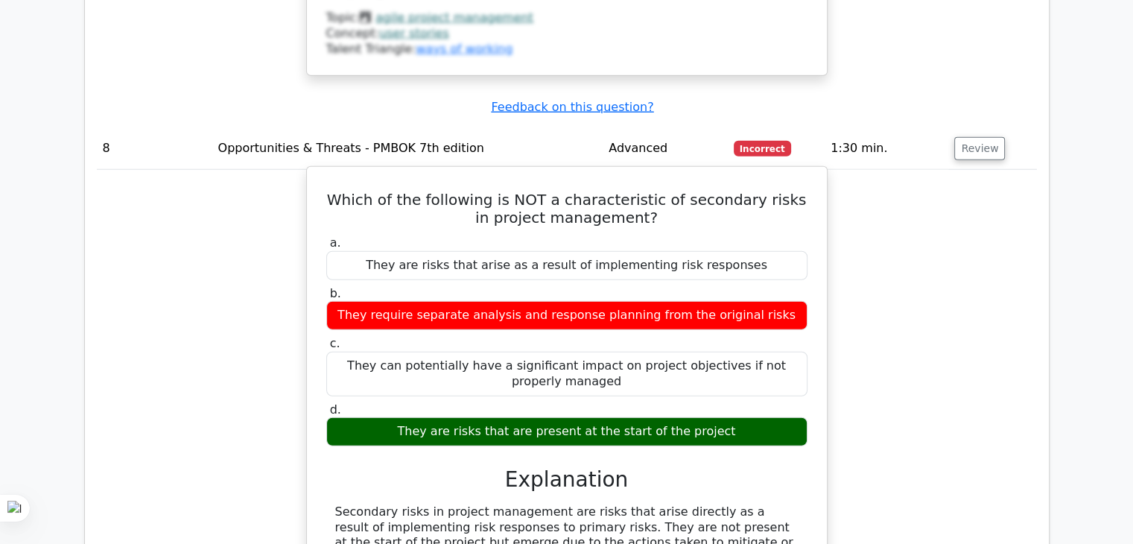 This screenshot has width=1133, height=544. What do you see at coordinates (335, 409) in the screenshot?
I see `span: d.` at bounding box center [335, 409].